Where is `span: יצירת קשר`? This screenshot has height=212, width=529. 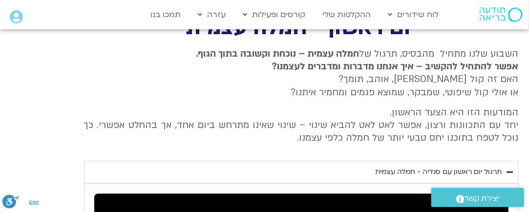
span: יצירת קשר is located at coordinates (482, 198).